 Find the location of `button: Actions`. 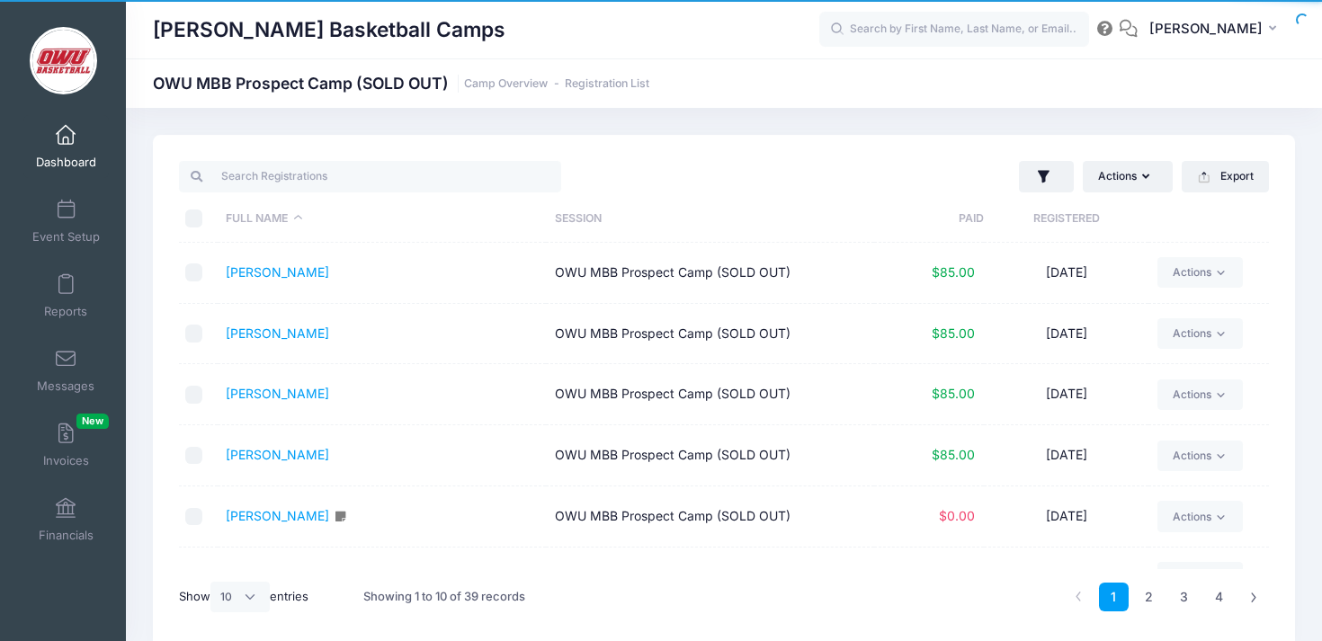

button: Actions is located at coordinates (1128, 176).